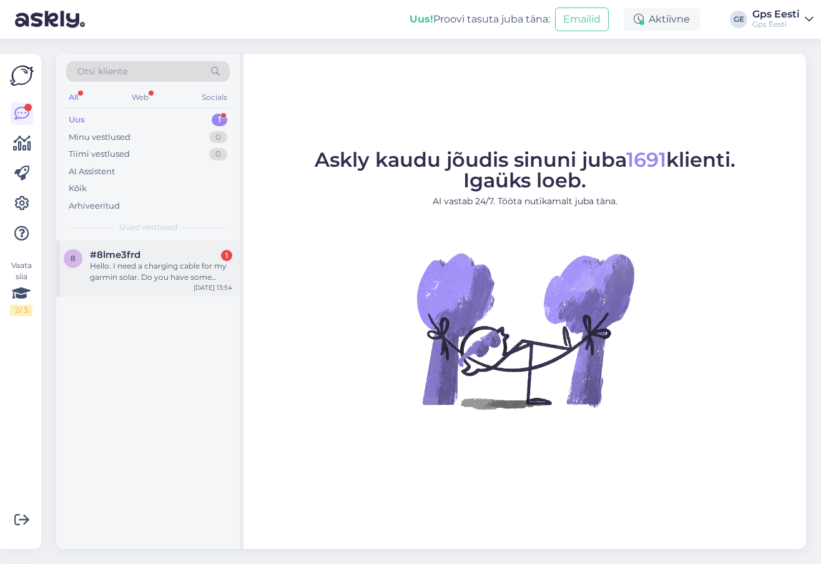 The width and height of the screenshot is (821, 564). What do you see at coordinates (22, 76) in the screenshot?
I see `img: Askly Logo` at bounding box center [22, 76].